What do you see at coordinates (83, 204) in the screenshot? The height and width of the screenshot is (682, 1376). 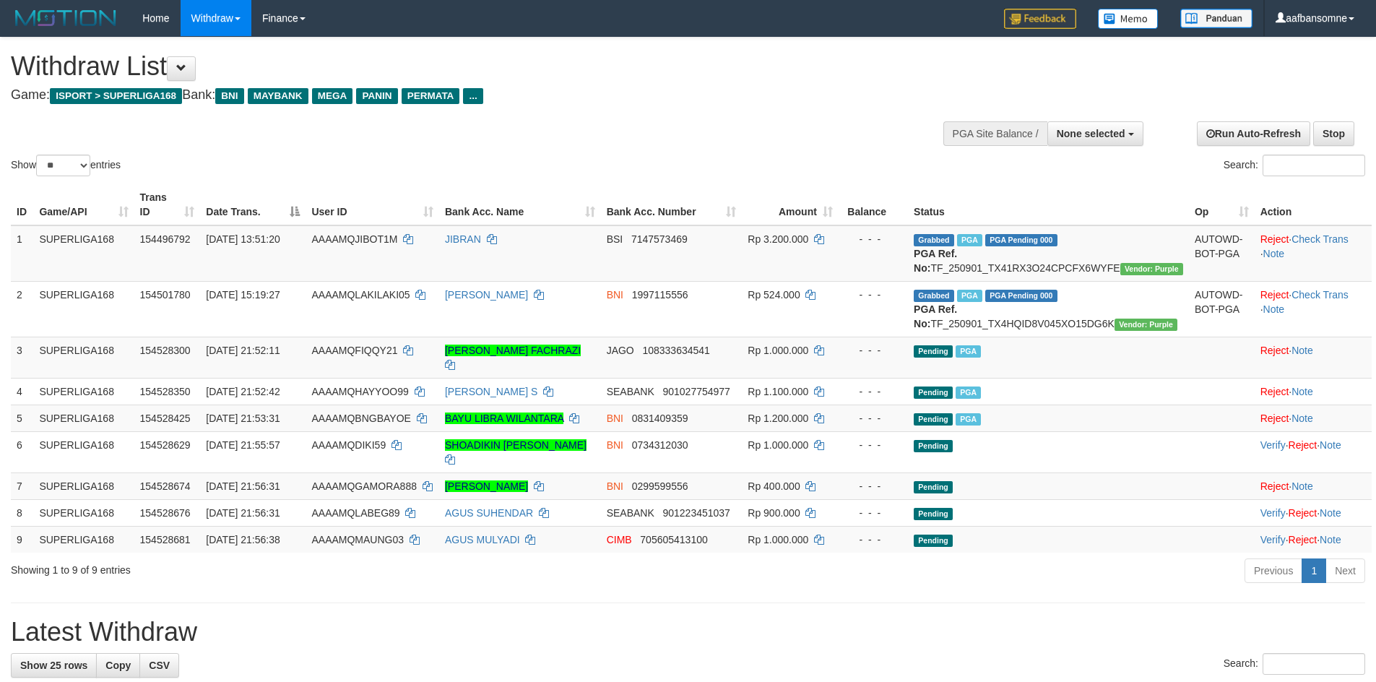 I see `th: Game/API: activate to sort column ascending` at bounding box center [83, 204].